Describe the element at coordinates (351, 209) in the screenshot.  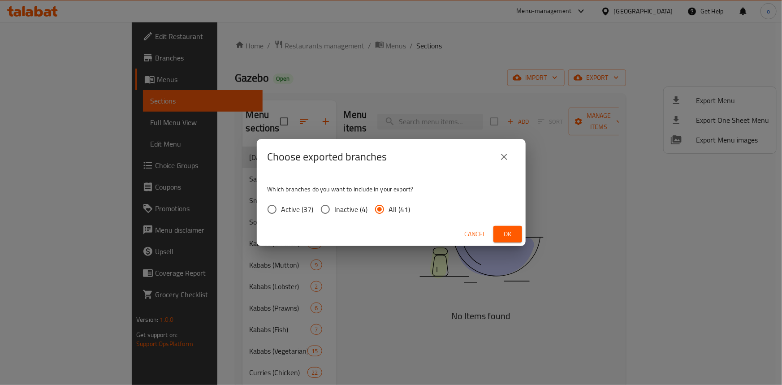
I see `span: Inactive (4)` at that location.